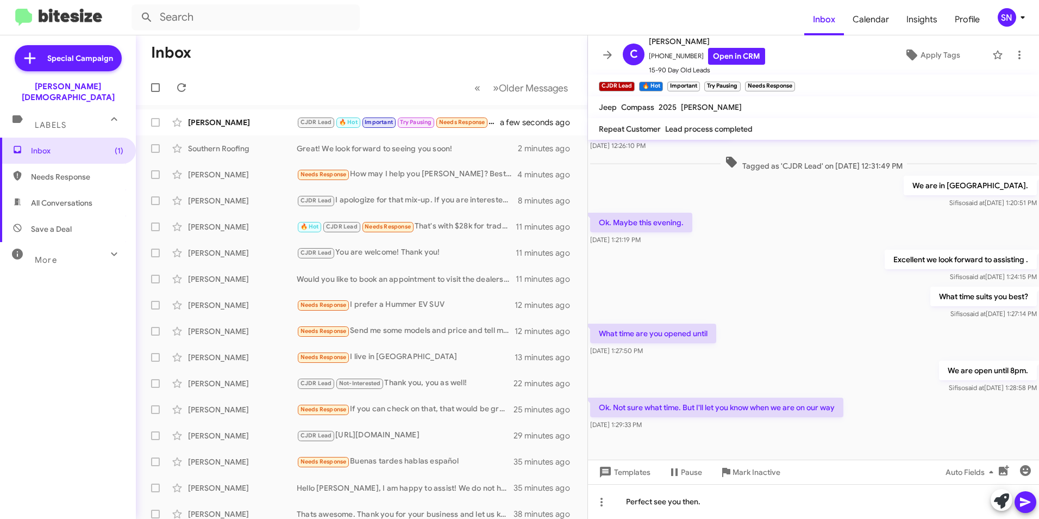 The width and height of the screenshot is (1039, 519). What do you see at coordinates (531, 88) in the screenshot?
I see `button: Next` at bounding box center [531, 88].